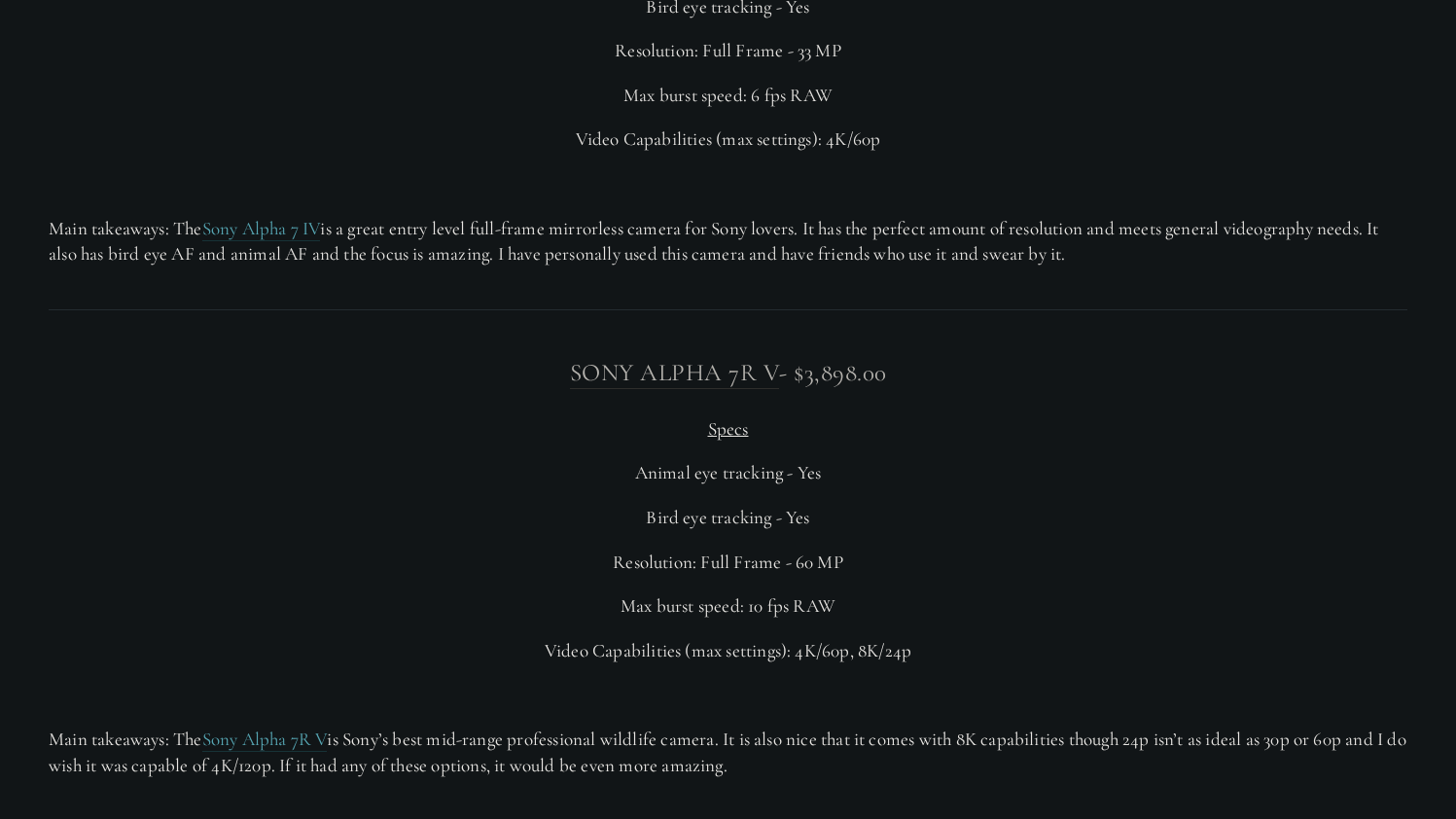 The height and width of the screenshot is (819, 1456). What do you see at coordinates (727, 241) in the screenshot?
I see `p: Main takeaways: The is a great entry level full-frame mirrorless camera for Sony lovers. It has t...` at bounding box center [727, 241].